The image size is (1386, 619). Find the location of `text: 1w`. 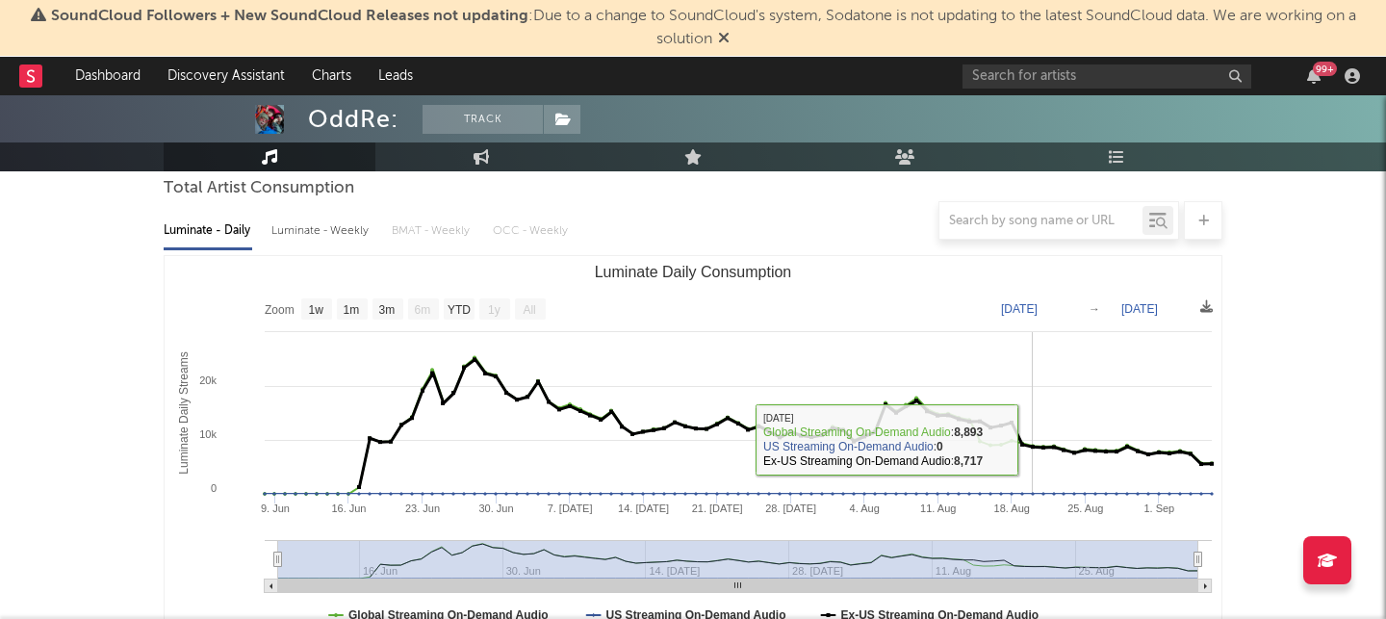

text: 1w is located at coordinates (317, 310).